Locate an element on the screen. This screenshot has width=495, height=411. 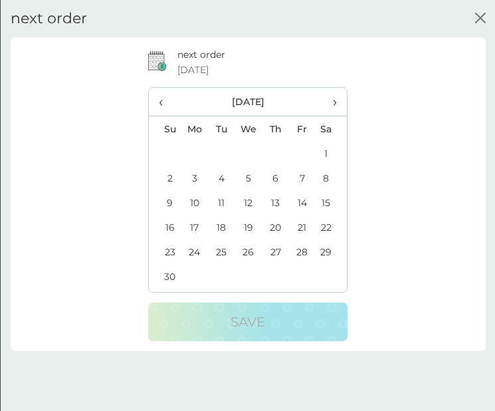
td: 2 is located at coordinates (165, 177).